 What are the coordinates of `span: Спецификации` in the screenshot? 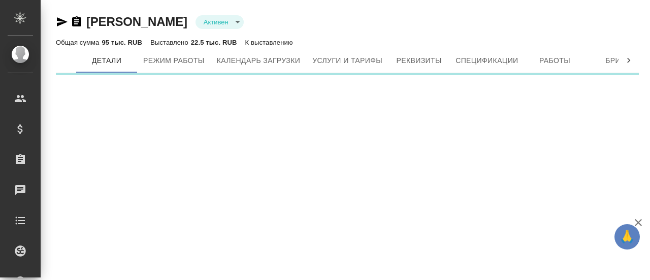 It's located at (487, 60).